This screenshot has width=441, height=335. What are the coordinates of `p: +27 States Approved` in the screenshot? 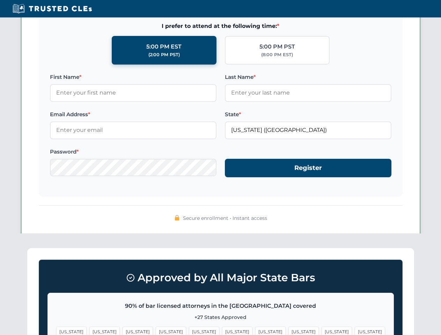 It's located at (221, 317).